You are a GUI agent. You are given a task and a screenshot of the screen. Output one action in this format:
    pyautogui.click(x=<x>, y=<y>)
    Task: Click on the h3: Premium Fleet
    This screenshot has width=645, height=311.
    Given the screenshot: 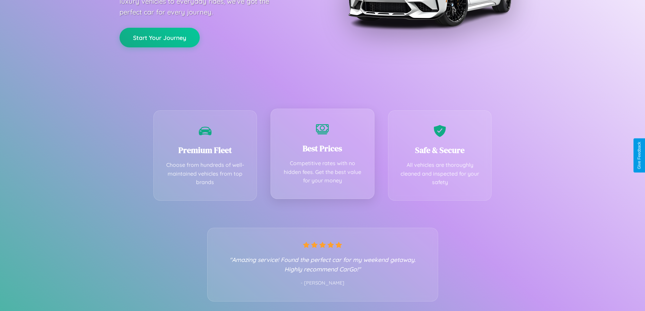 What is the action you would take?
    pyautogui.click(x=205, y=150)
    